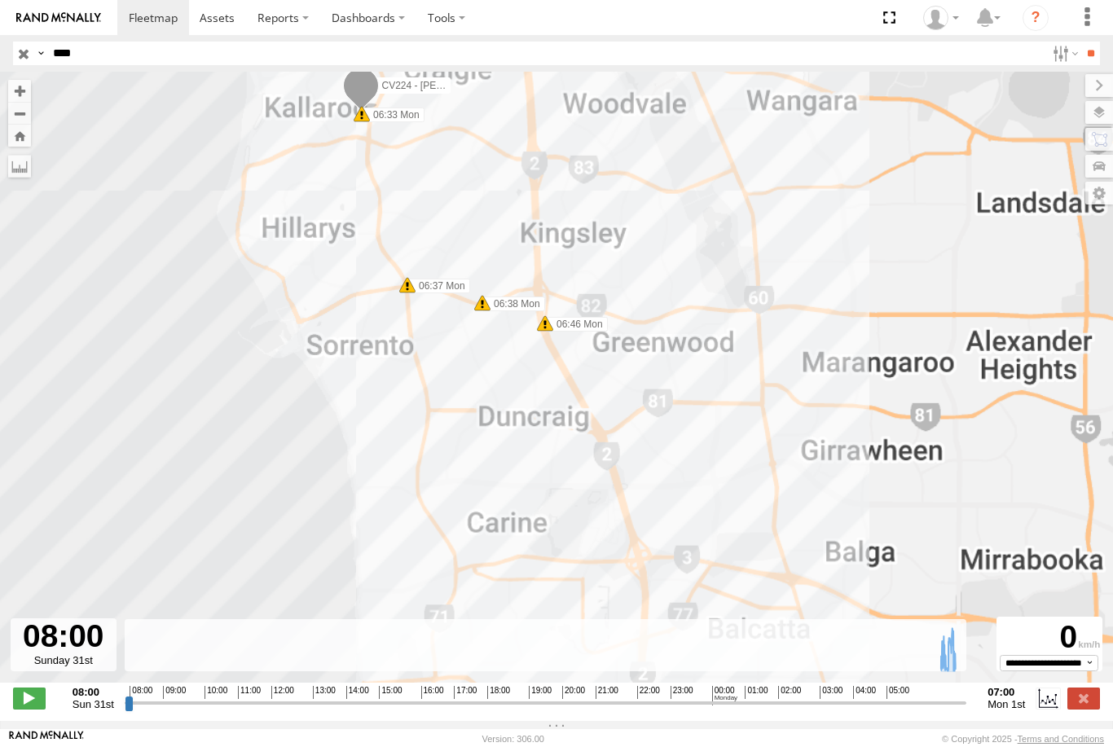 The height and width of the screenshot is (747, 1113). What do you see at coordinates (390, 692) in the screenshot?
I see `span: 15:00` at bounding box center [390, 692].